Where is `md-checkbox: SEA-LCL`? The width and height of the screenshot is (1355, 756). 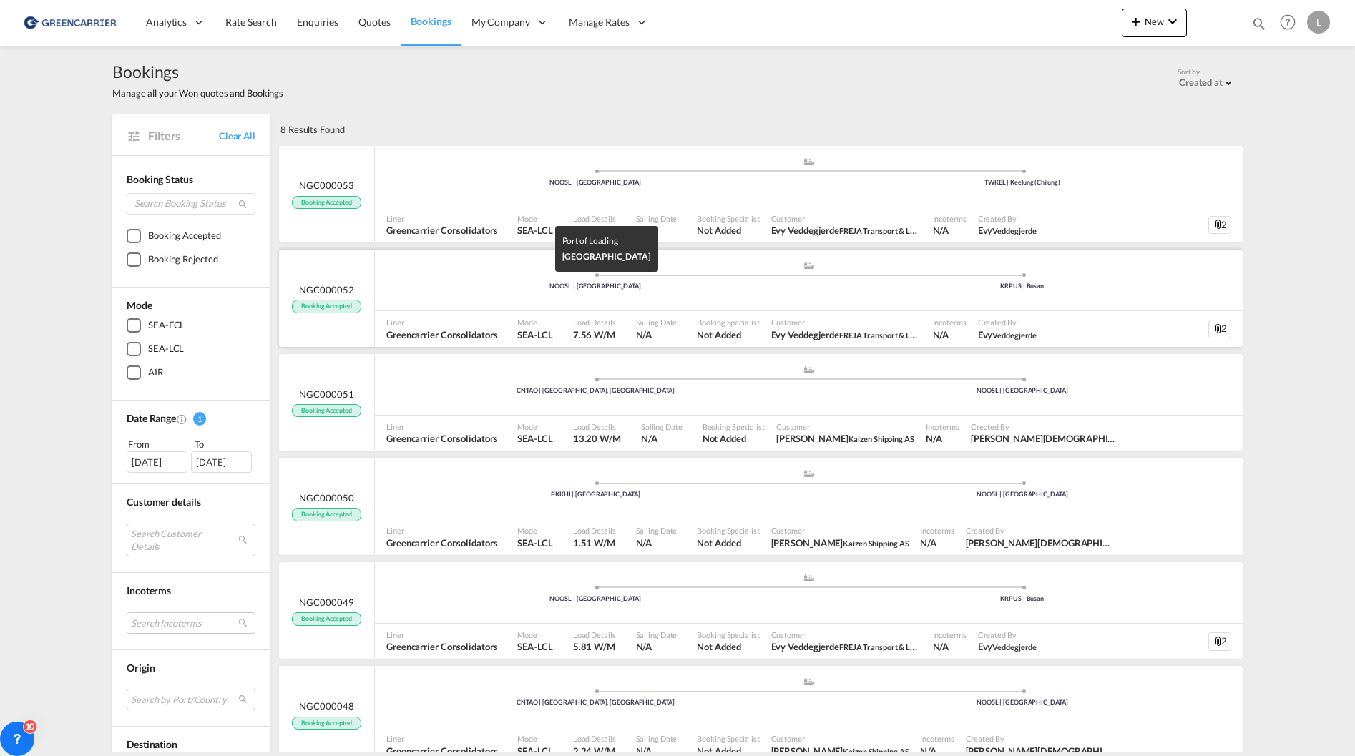
md-checkbox: SEA-LCL is located at coordinates (191, 349).